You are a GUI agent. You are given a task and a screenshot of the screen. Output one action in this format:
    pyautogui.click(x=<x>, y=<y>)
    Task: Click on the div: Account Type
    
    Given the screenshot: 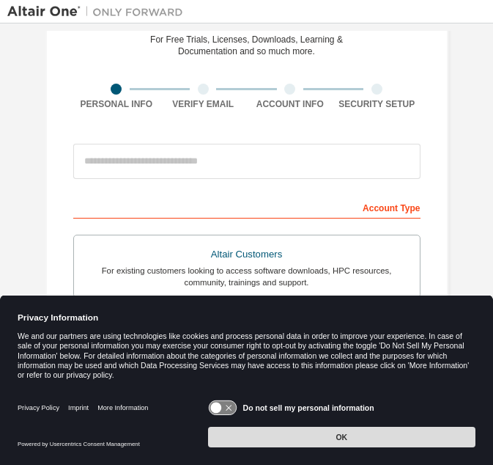 What is the action you would take?
    pyautogui.click(x=247, y=207)
    